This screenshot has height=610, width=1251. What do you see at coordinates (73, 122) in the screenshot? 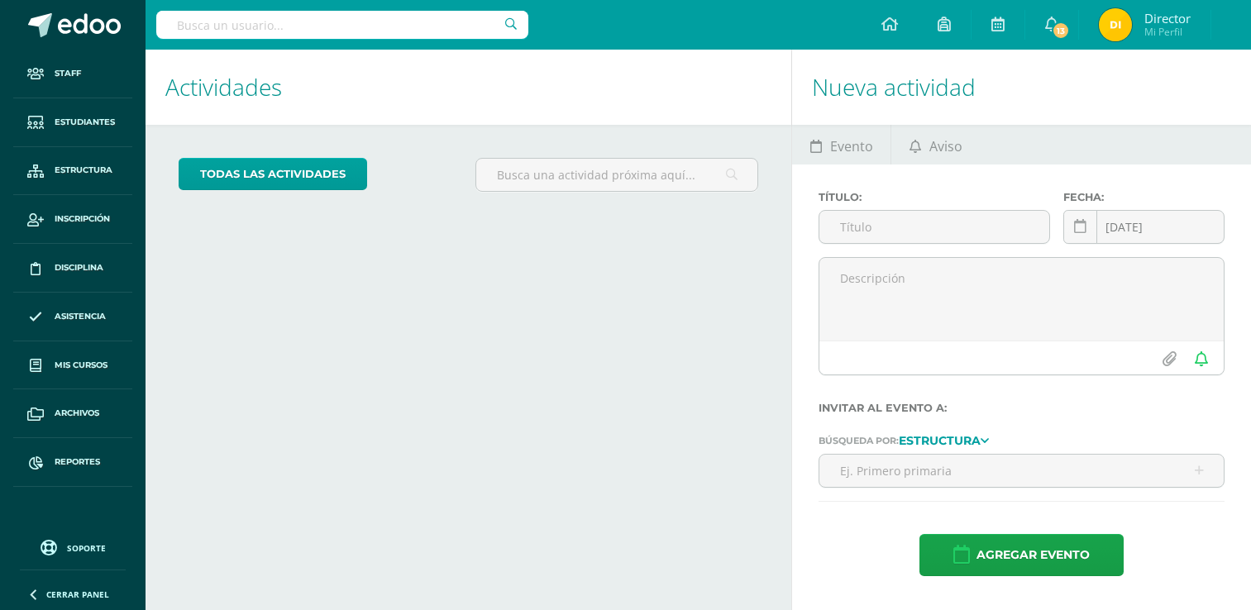
I see `a: Estudiantes` at bounding box center [73, 122].